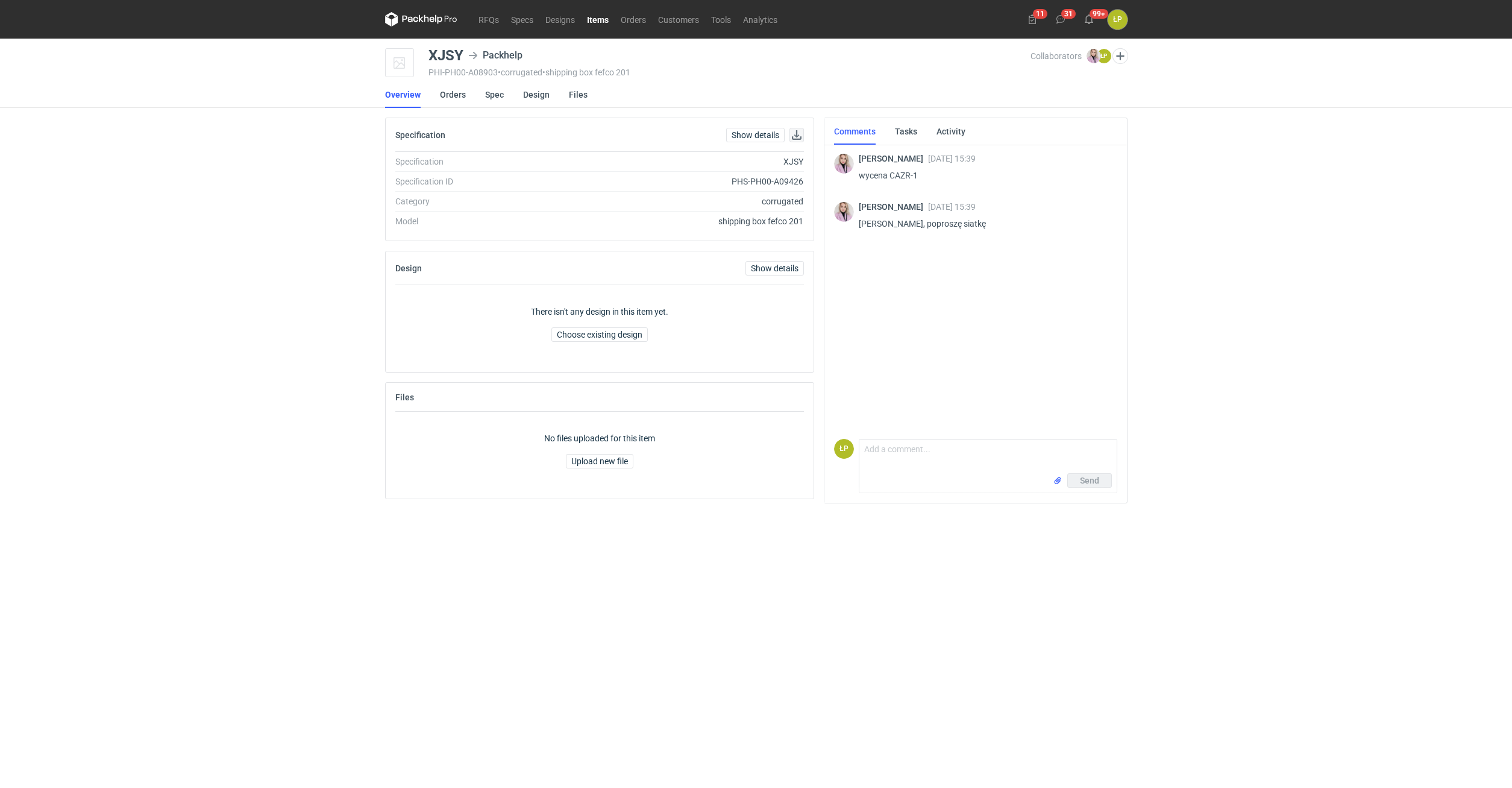 The image size is (1512, 788). I want to click on button: 99+, so click(1089, 19).